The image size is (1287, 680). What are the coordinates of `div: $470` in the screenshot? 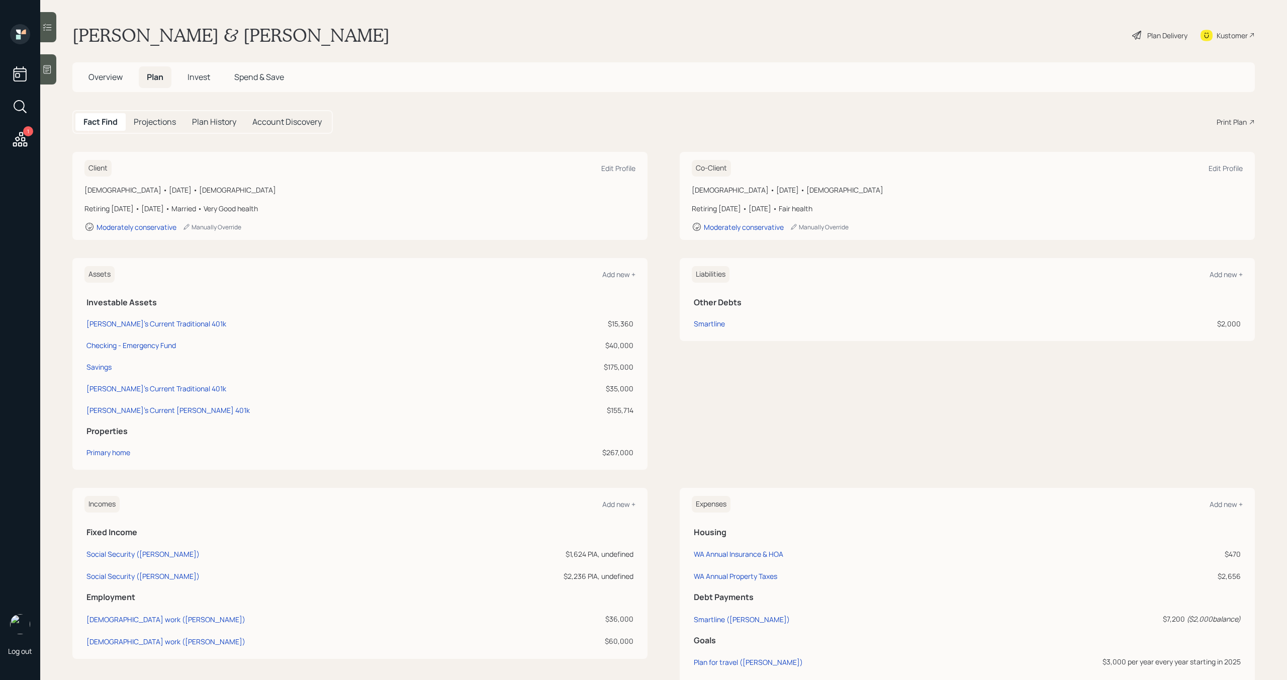 It's located at (1120, 554).